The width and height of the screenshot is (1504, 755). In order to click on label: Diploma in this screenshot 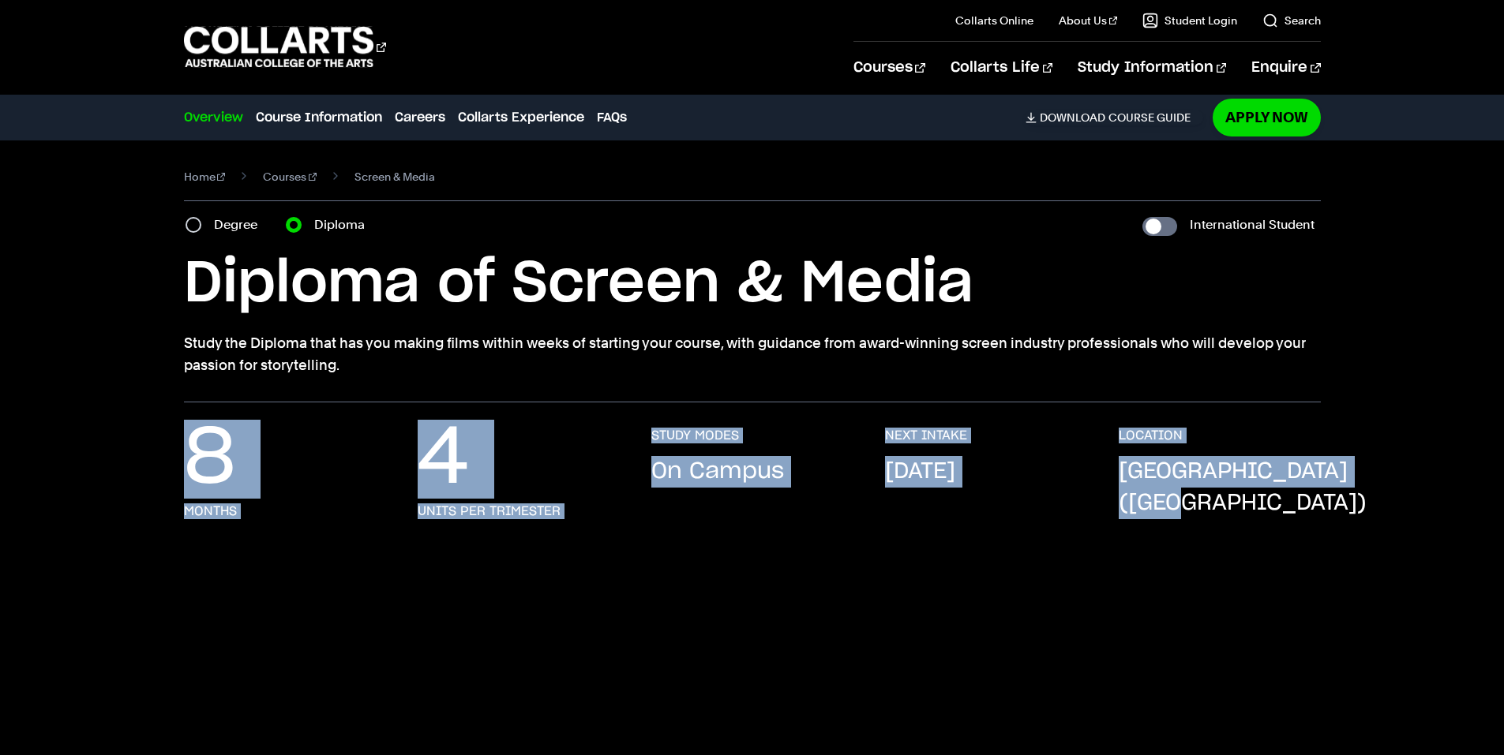, I will do `click(344, 225)`.